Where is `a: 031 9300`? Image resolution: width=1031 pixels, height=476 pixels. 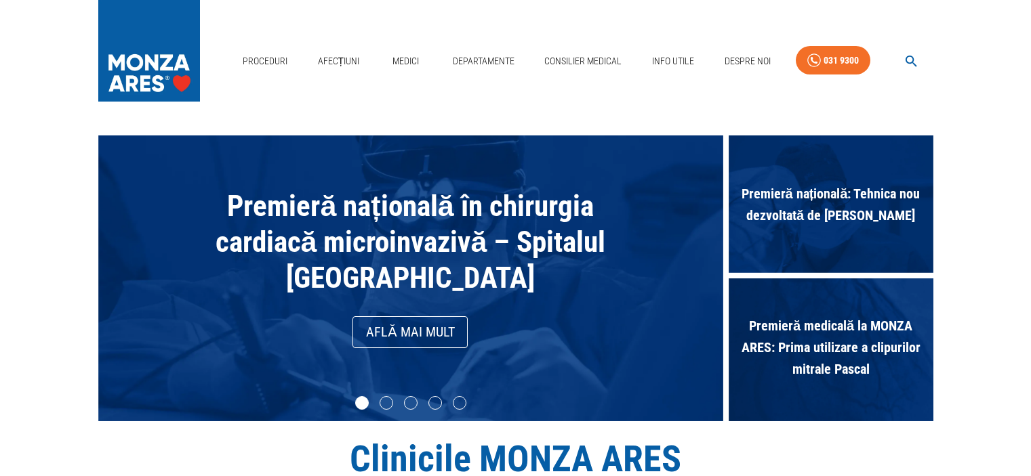
a: 031 9300 is located at coordinates (833, 60).